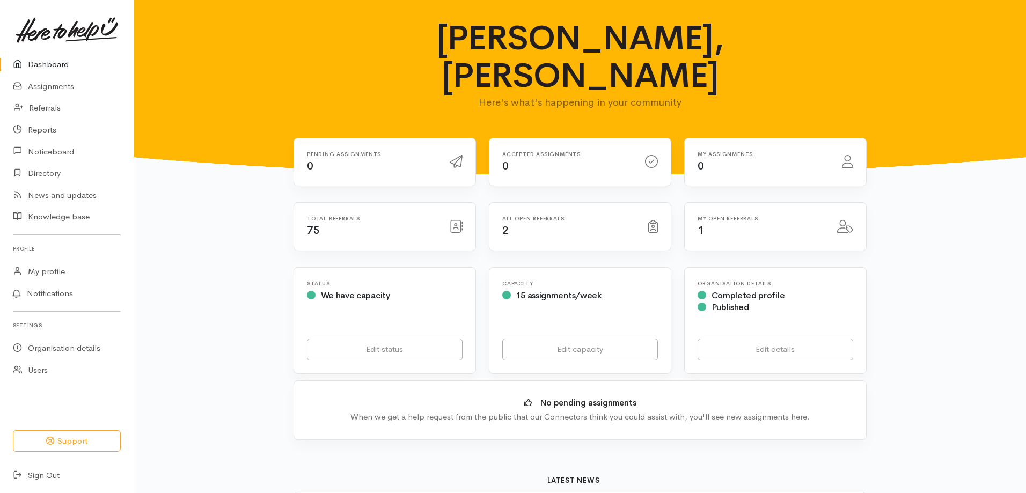 The height and width of the screenshot is (493, 1026). Describe the element at coordinates (67, 325) in the screenshot. I see `h6: Settings` at that location.